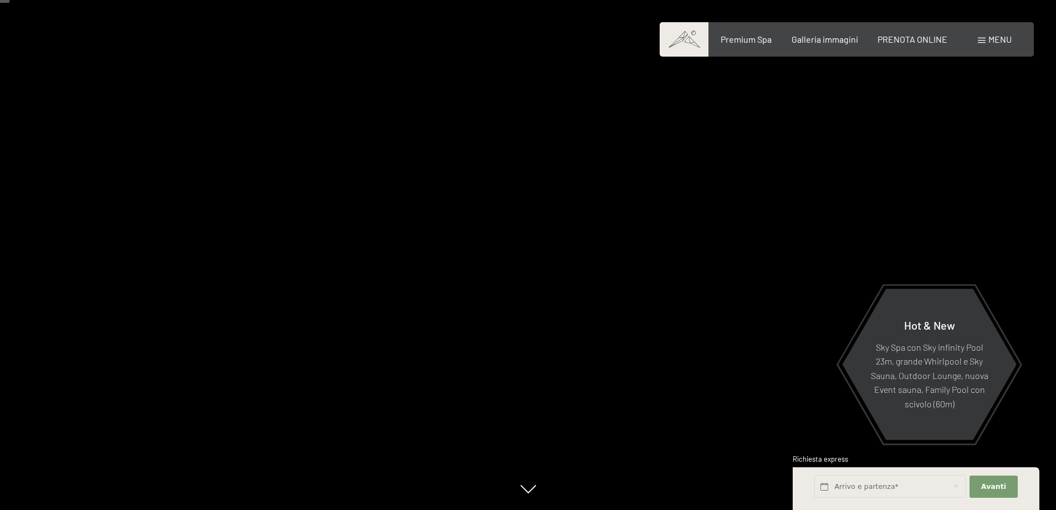 The height and width of the screenshot is (510, 1056). Describe the element at coordinates (929, 364) in the screenshot. I see `a: Hot & New Sky Spa con Sky infinity Pool 23m, grande Whirlpool e Sky Sauna, Outdoor Lounge, nuova ...` at that location.